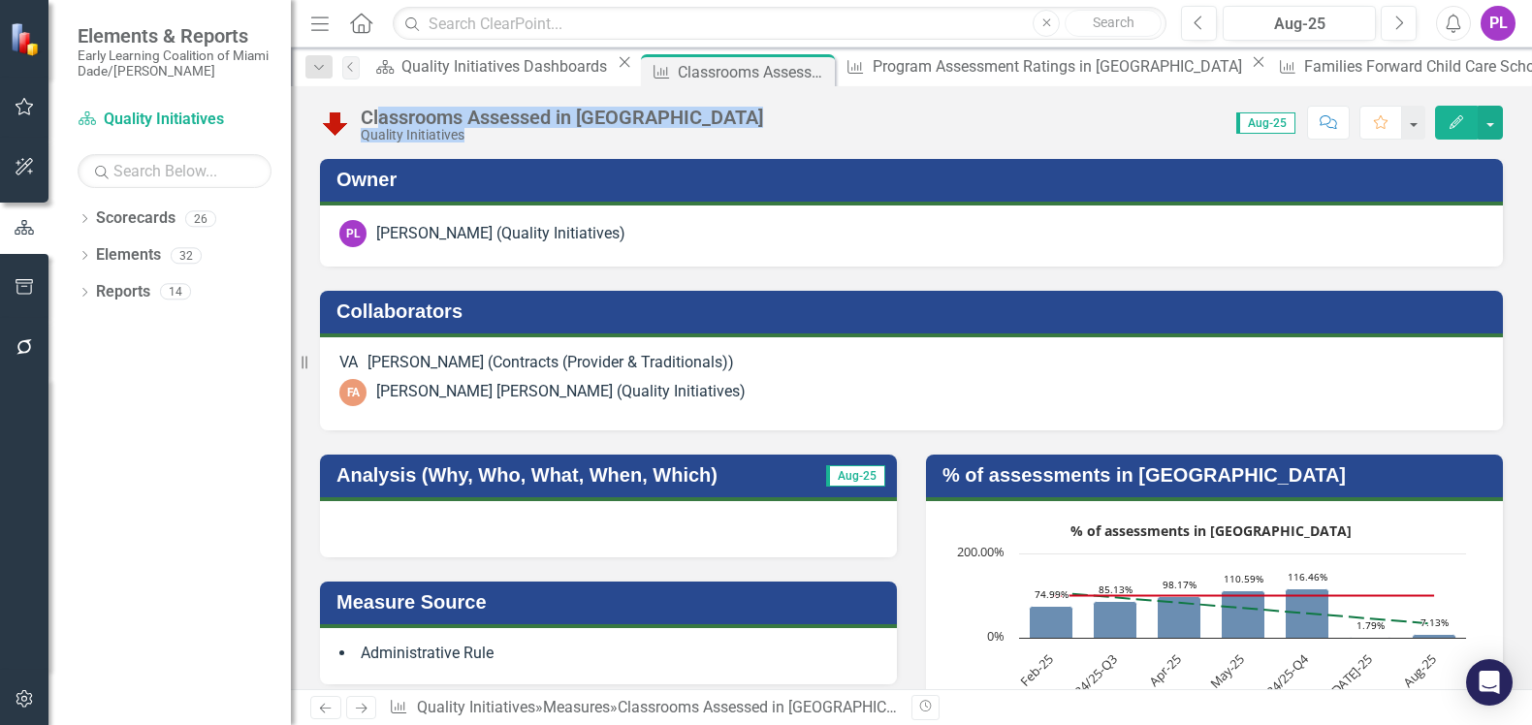 Image resolution: width=1532 pixels, height=725 pixels. I want to click on span: Search, so click(1113, 22).